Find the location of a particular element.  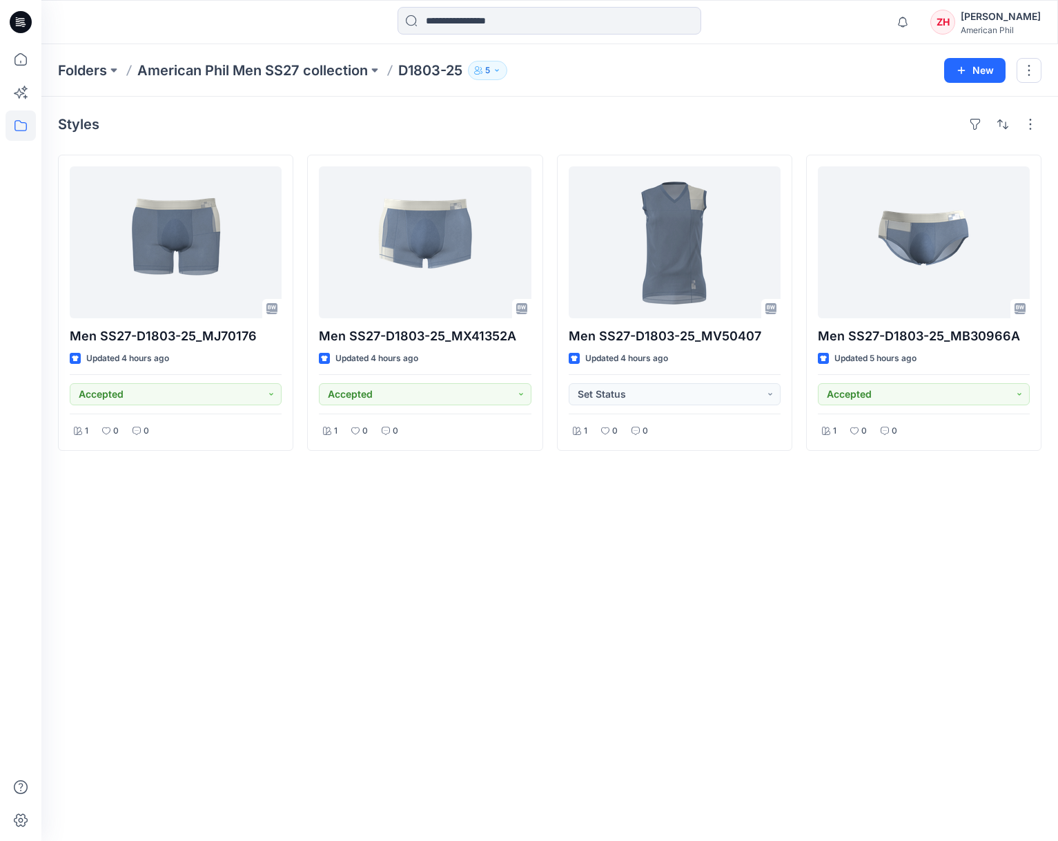

p: Men SS27-D1803-25_MB30966A is located at coordinates (924, 336).